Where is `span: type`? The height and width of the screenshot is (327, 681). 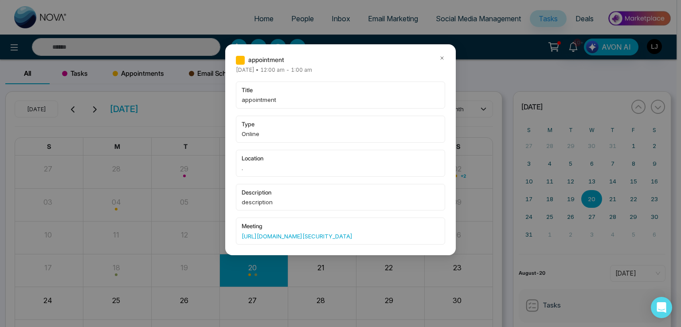
span: type is located at coordinates (341, 124).